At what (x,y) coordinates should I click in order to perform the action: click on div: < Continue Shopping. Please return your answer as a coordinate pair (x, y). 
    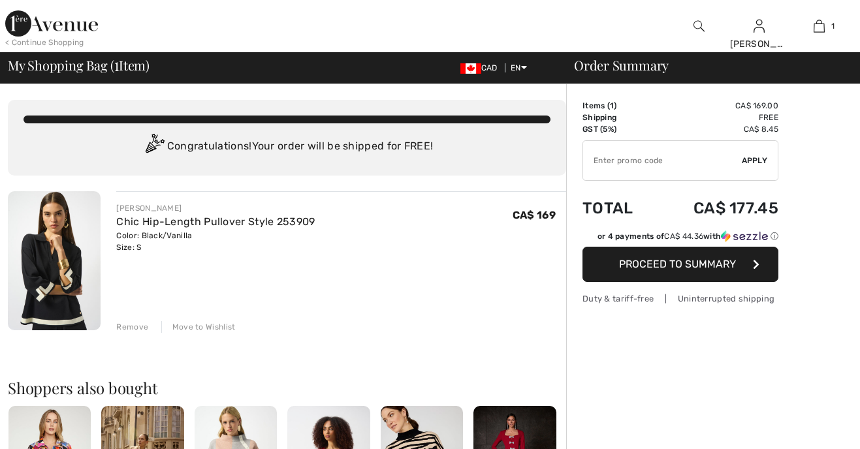
    Looking at the image, I should click on (44, 42).